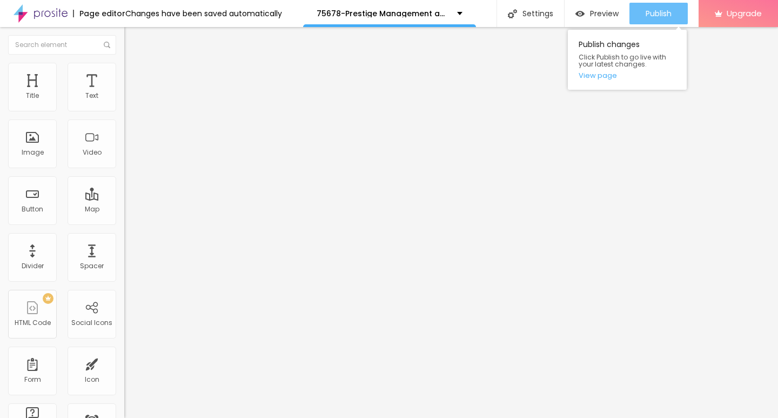 The width and height of the screenshot is (778, 418). Describe the element at coordinates (597, 14) in the screenshot. I see `button: Preview` at that location.